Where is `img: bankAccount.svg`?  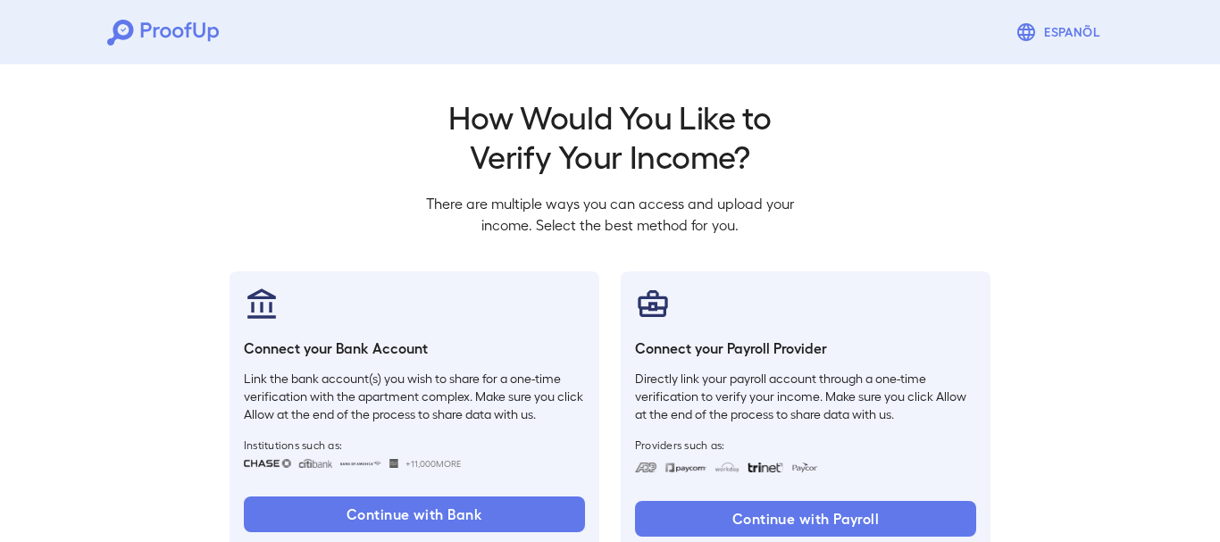
img: bankAccount.svg is located at coordinates (262, 304).